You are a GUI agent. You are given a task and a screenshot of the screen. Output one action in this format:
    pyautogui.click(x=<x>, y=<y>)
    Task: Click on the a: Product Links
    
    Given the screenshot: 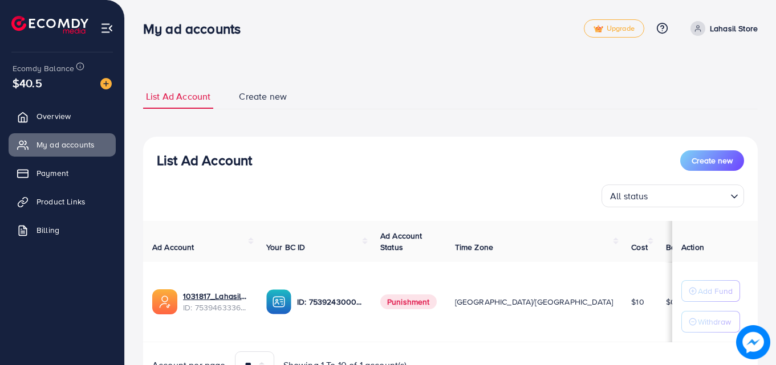 What is the action you would take?
    pyautogui.click(x=62, y=202)
    